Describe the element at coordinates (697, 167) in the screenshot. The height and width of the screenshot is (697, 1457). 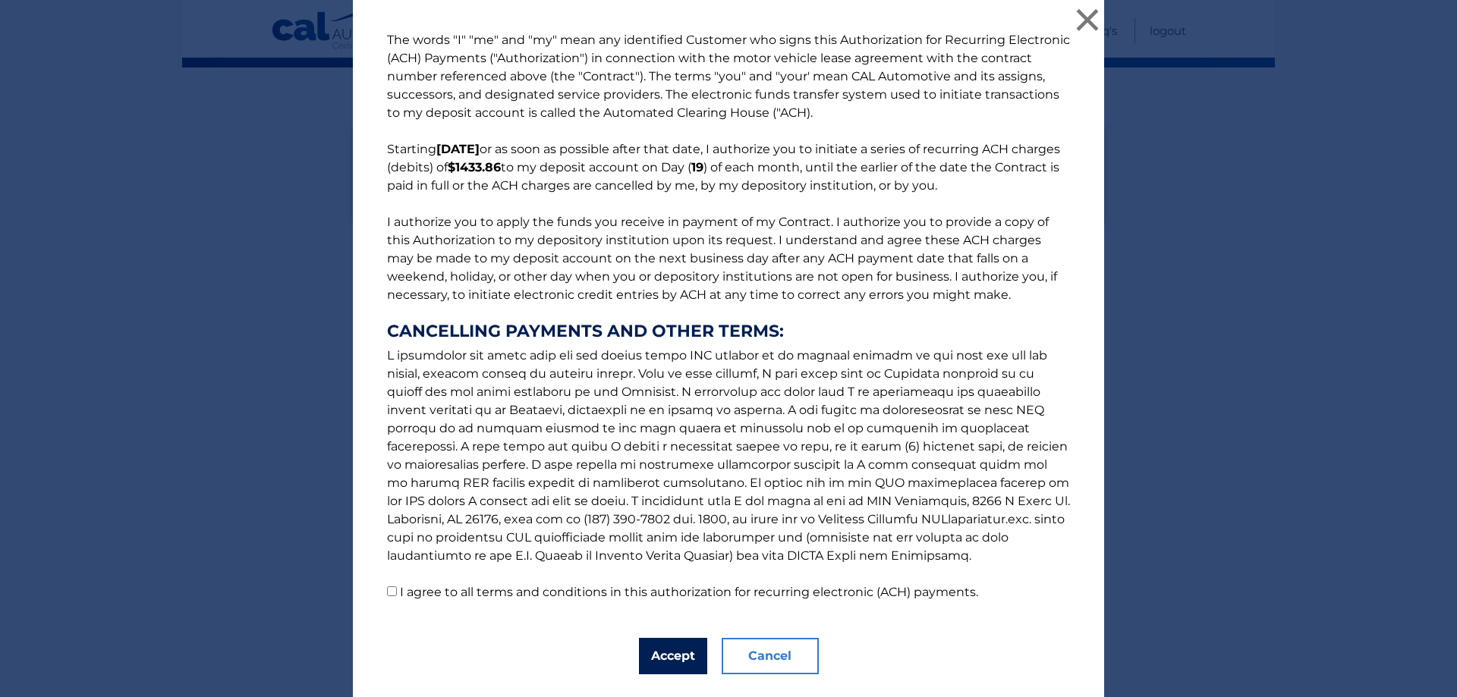
I see `b: 19` at that location.